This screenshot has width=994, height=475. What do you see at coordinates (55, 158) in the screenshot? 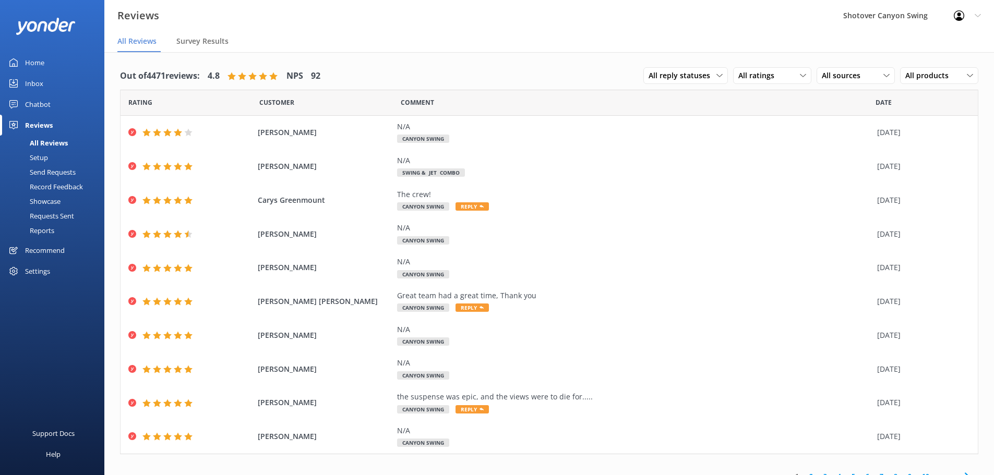
I see `a: Setup` at bounding box center [55, 158].